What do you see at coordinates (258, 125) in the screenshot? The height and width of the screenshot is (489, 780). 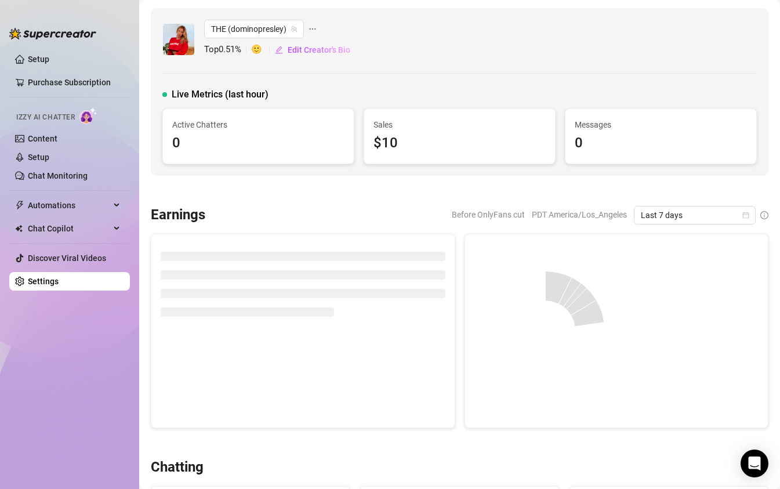 I see `span: Active Chatters` at bounding box center [258, 125].